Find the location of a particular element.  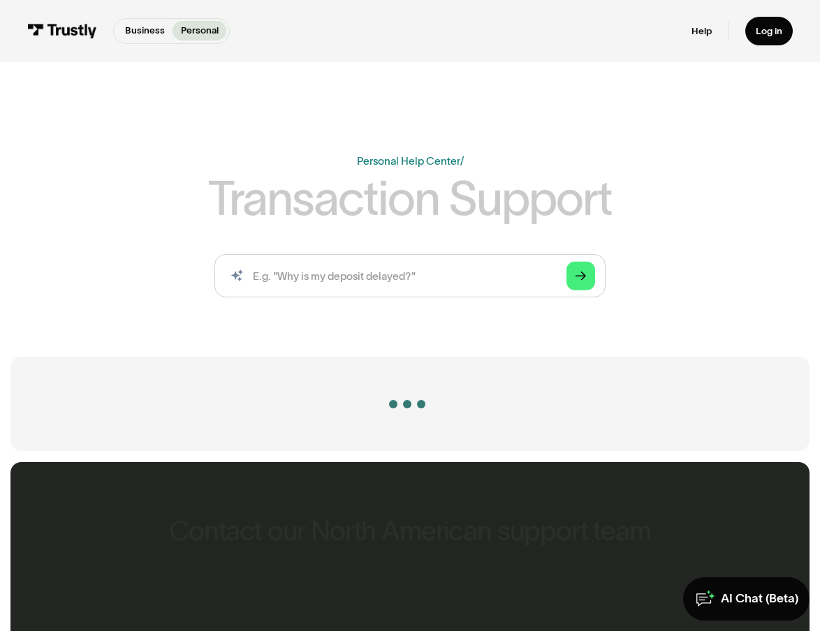

h1: Transaction Support is located at coordinates (409, 198).